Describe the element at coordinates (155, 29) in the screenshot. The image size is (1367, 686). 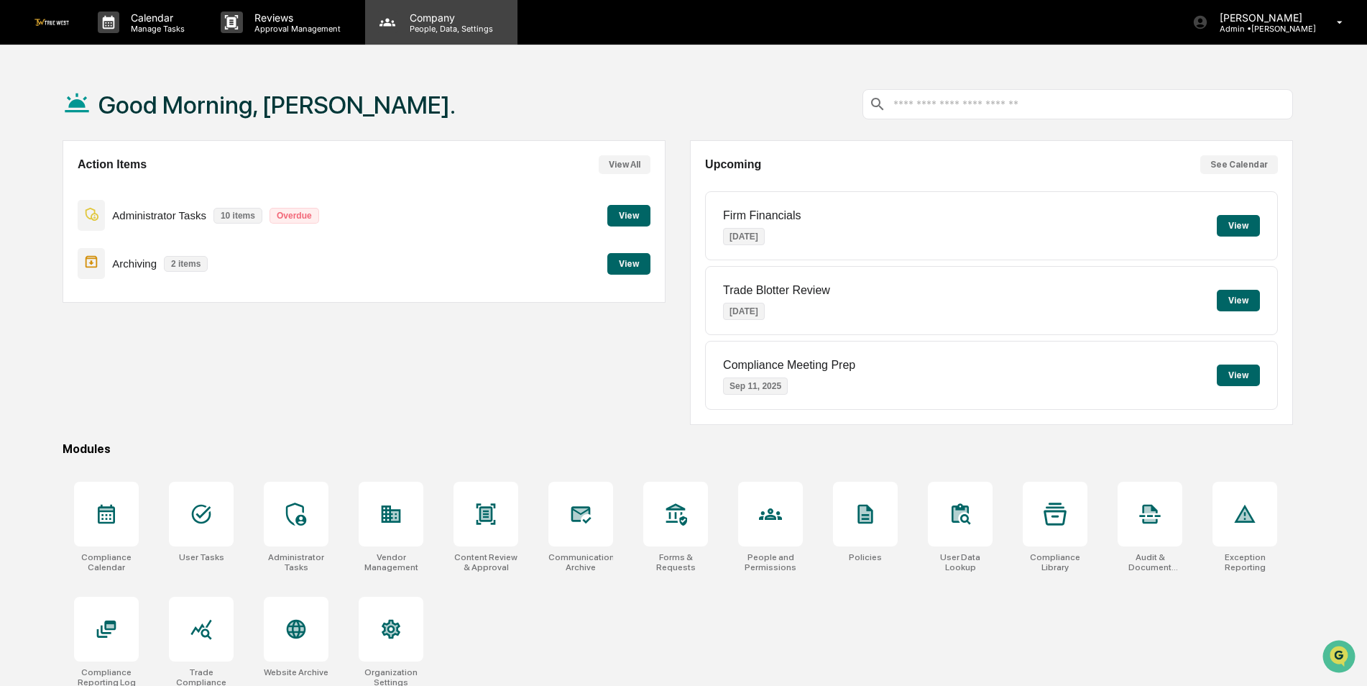
I see `p: Manage Tasks` at that location.